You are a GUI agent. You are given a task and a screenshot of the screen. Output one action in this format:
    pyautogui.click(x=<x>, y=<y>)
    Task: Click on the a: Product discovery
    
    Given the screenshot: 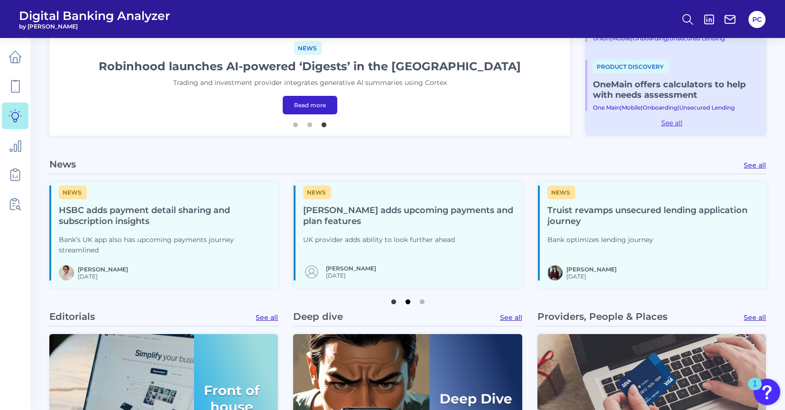 What is the action you would take?
    pyautogui.click(x=631, y=66)
    